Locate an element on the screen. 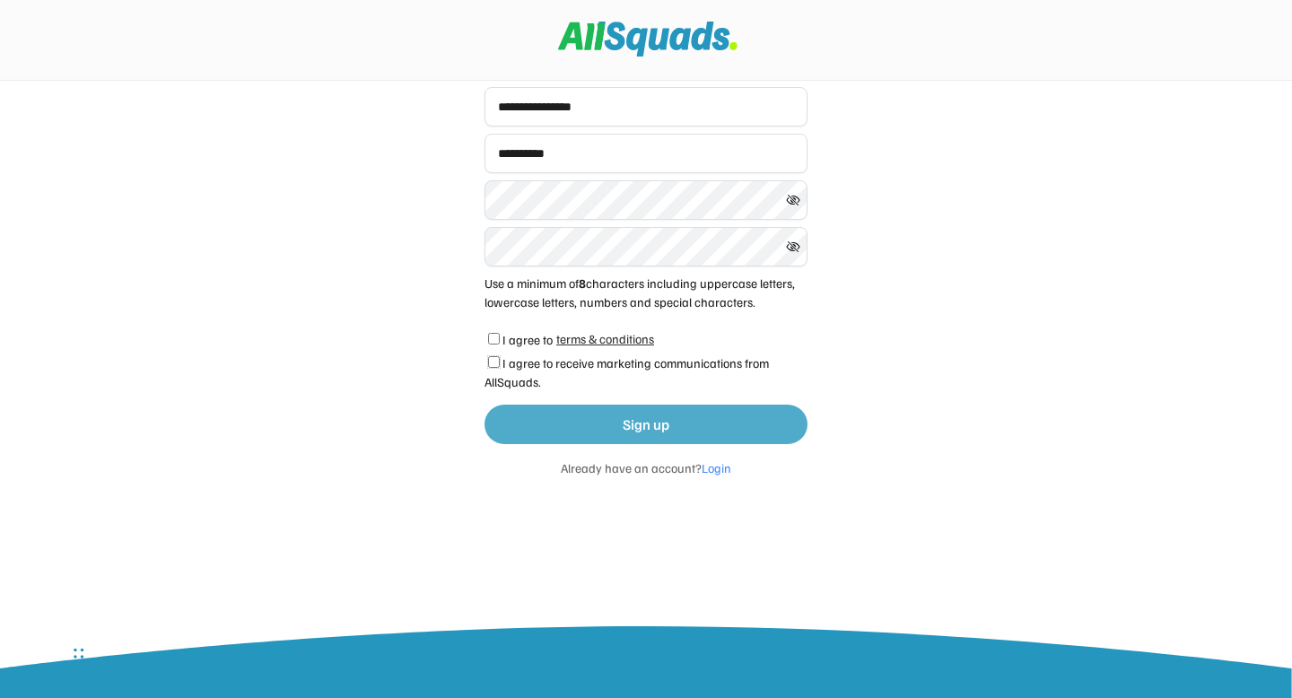 The width and height of the screenshot is (1292, 698). button: Sign up is located at coordinates (646, 424).